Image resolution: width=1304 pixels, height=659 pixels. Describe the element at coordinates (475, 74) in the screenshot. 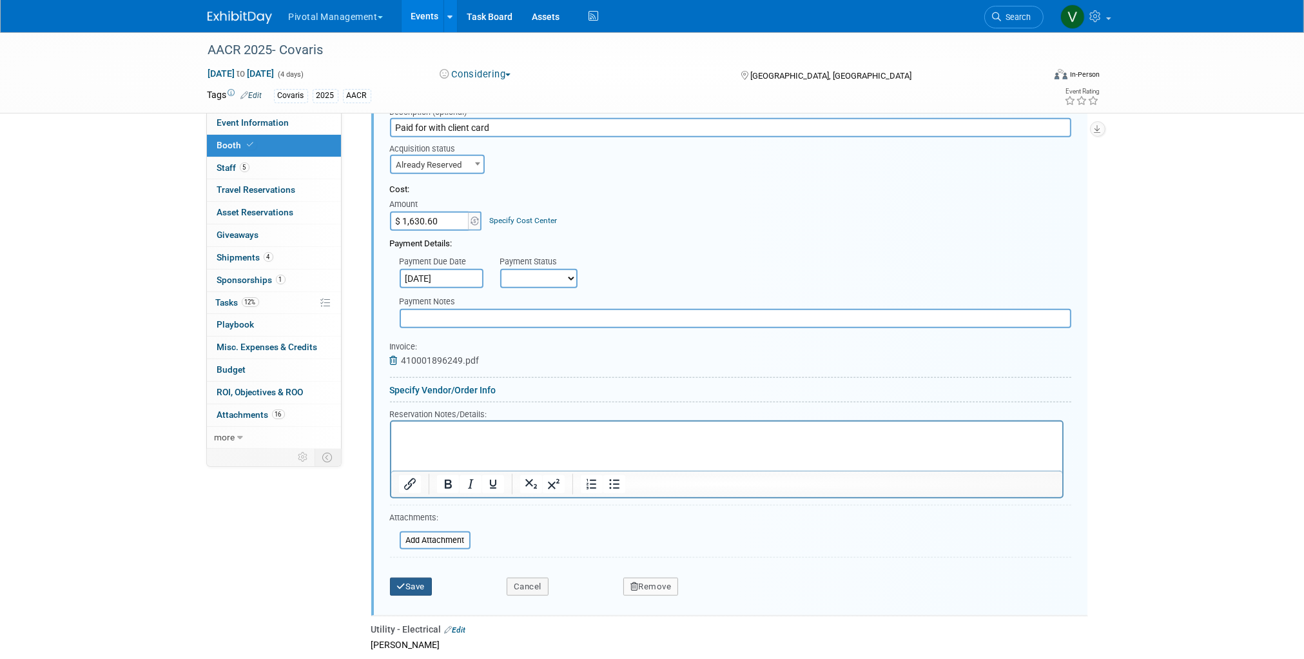

I see `button: Considering` at that location.